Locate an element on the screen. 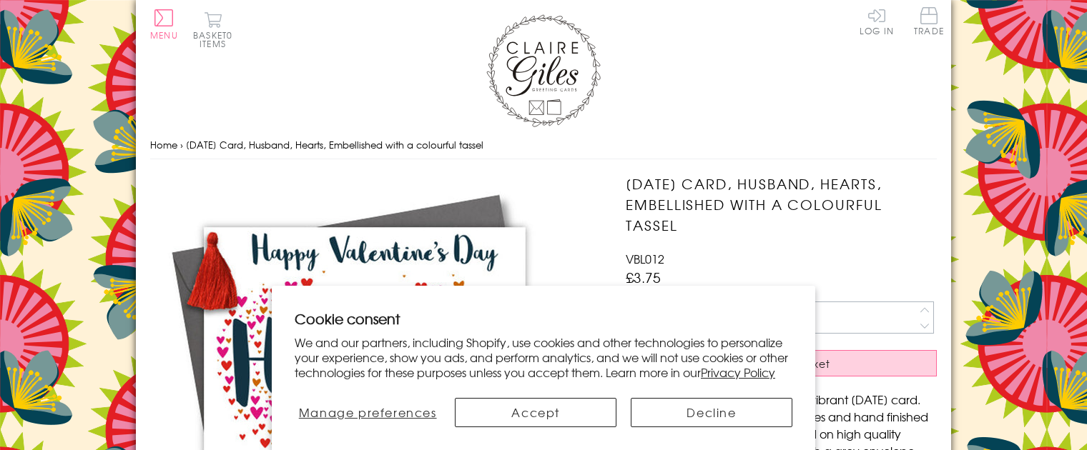 This screenshot has width=1087, height=450. button: Basket0 items is located at coordinates (212, 29).